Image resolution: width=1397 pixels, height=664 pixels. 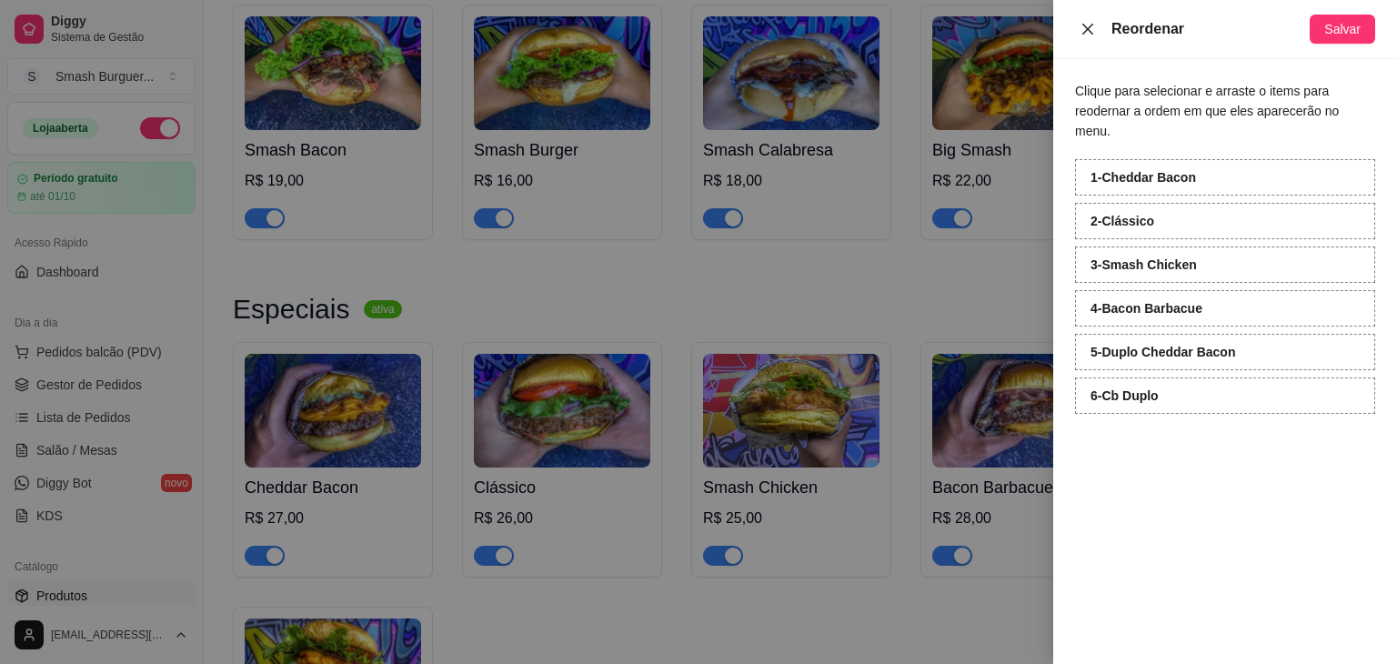 What do you see at coordinates (1162, 352) in the screenshot?
I see `strong: 5 - Duplo Cheddar Bacon` at bounding box center [1162, 352].